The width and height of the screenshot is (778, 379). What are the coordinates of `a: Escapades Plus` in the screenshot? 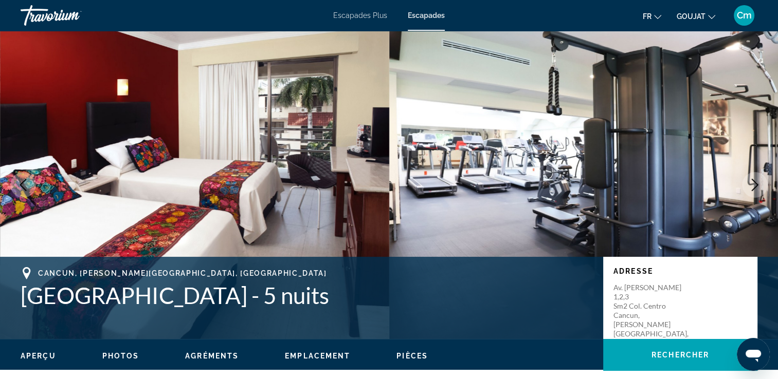 It's located at (360, 15).